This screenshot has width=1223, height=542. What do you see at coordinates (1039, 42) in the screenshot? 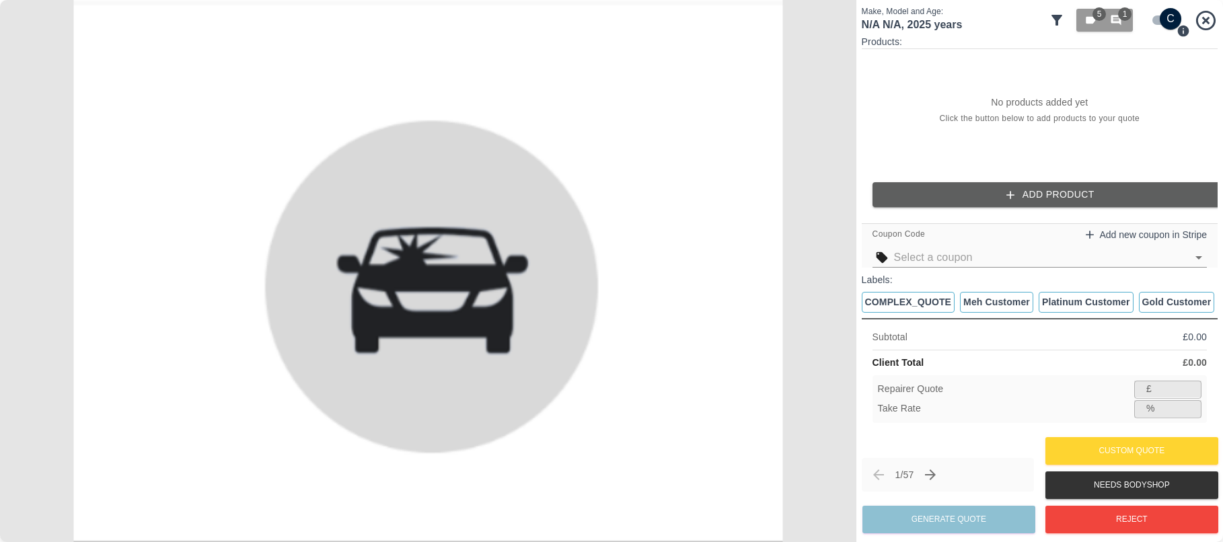
I see `p: Products:` at bounding box center [1039, 42].